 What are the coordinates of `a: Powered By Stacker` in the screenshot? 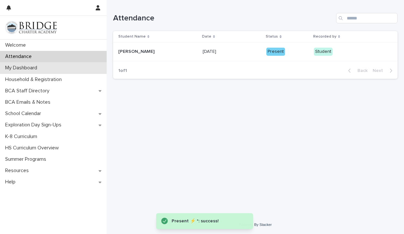 It's located at (255, 224).